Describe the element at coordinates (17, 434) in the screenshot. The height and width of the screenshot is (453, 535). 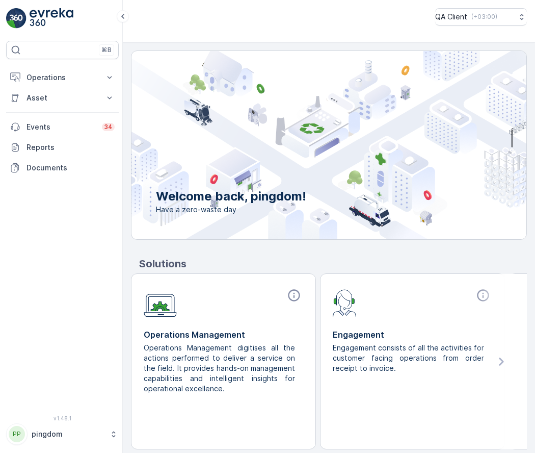
I see `div: PP` at that location.